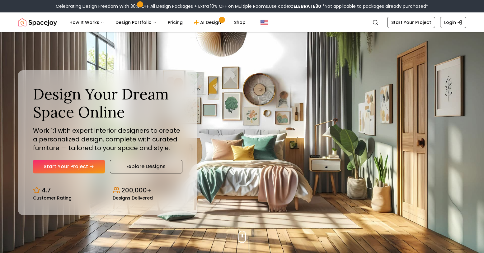  I want to click on nav: Main, so click(157, 22).